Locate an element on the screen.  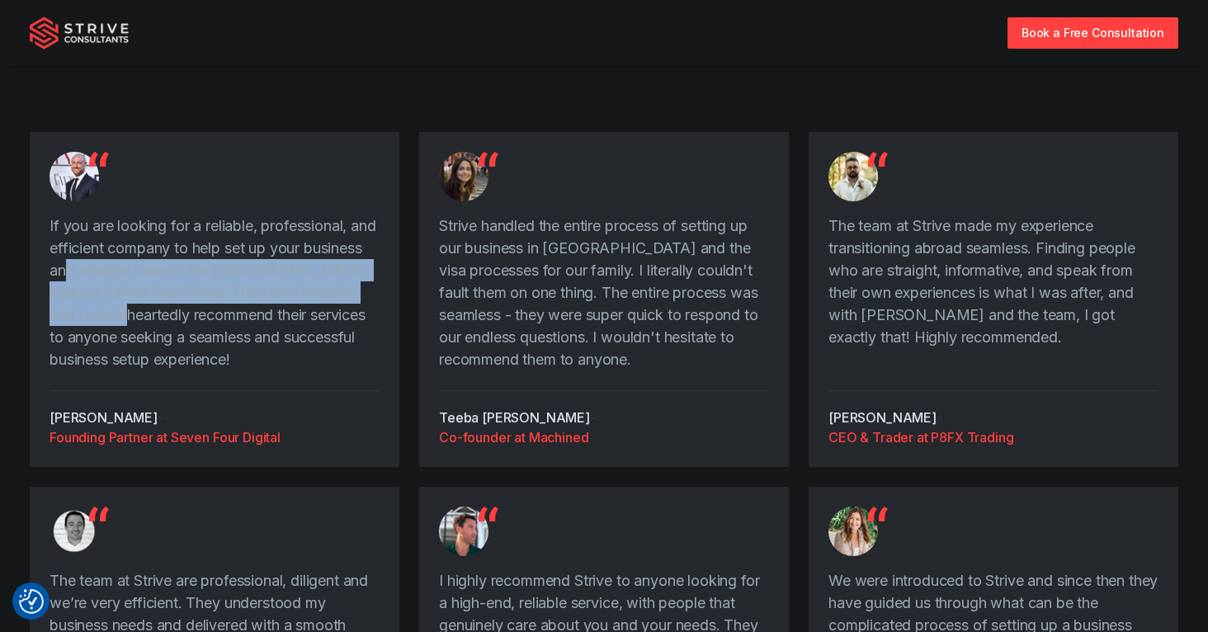
img: Testimonial from Priyesh Dusara is located at coordinates (853, 177).